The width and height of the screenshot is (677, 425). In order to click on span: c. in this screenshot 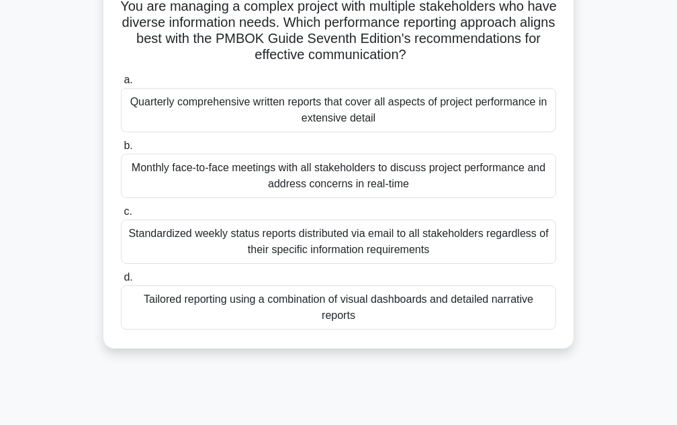, I will do `click(128, 211)`.